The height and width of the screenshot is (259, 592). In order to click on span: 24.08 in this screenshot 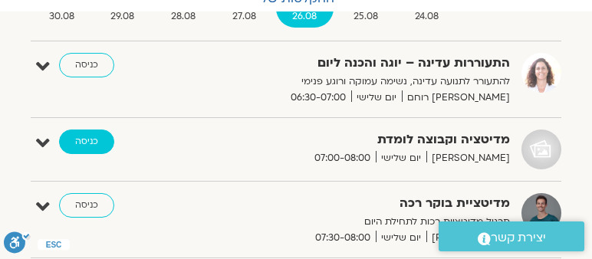, I will do `click(427, 16)`.